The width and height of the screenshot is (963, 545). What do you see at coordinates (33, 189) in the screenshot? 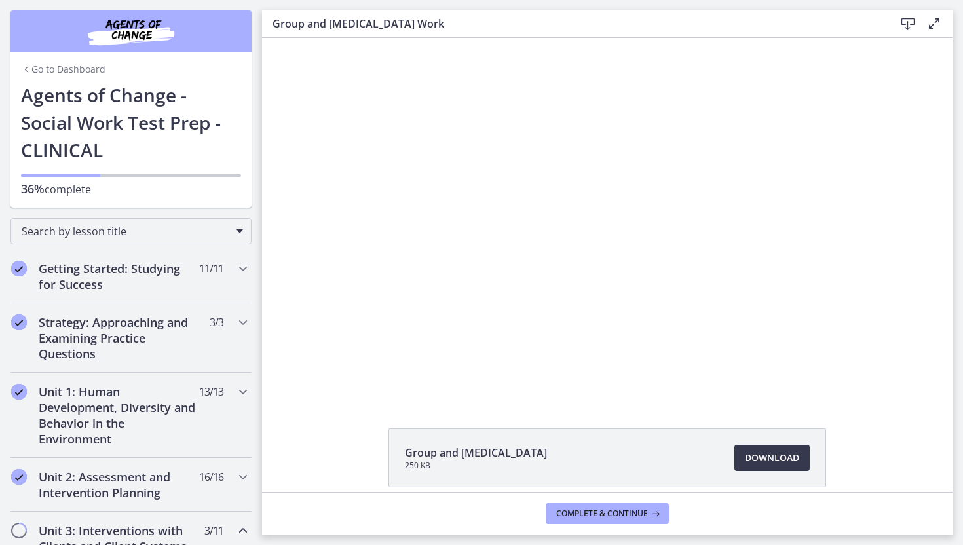
I see `span: 36%` at bounding box center [33, 189].